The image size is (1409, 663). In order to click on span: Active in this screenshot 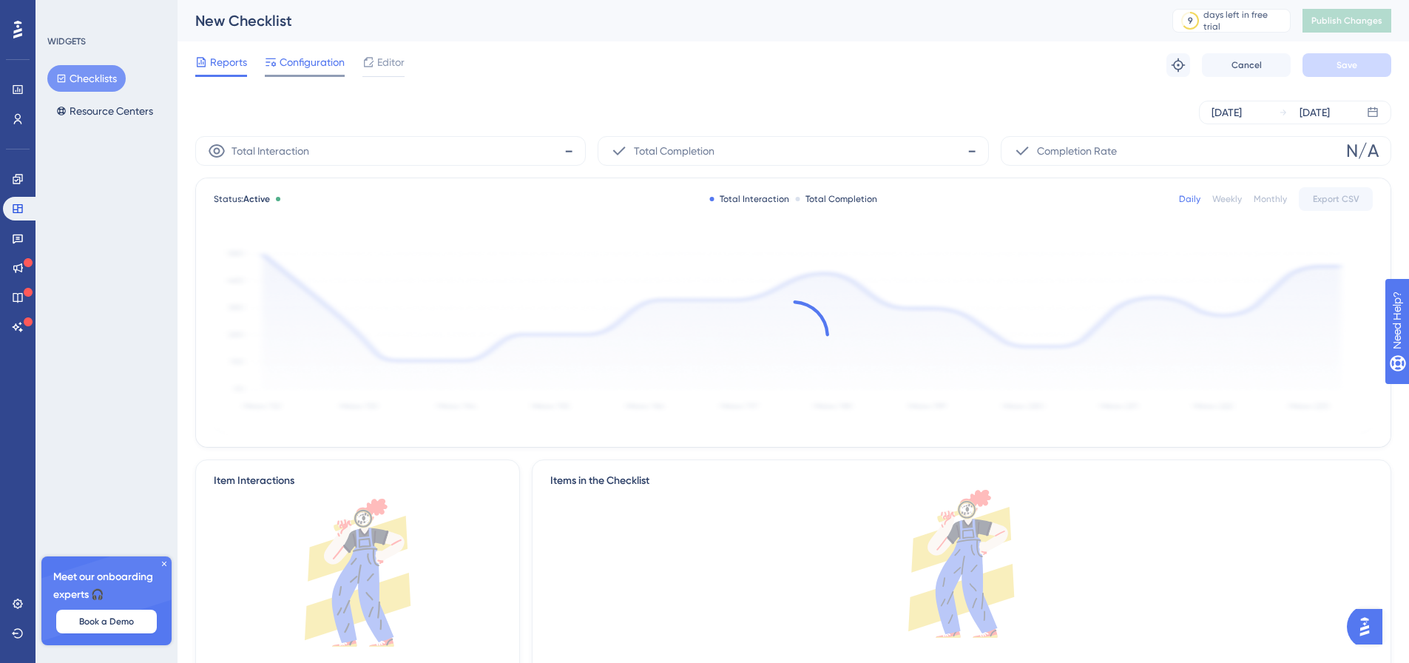, I will do `click(257, 199)`.